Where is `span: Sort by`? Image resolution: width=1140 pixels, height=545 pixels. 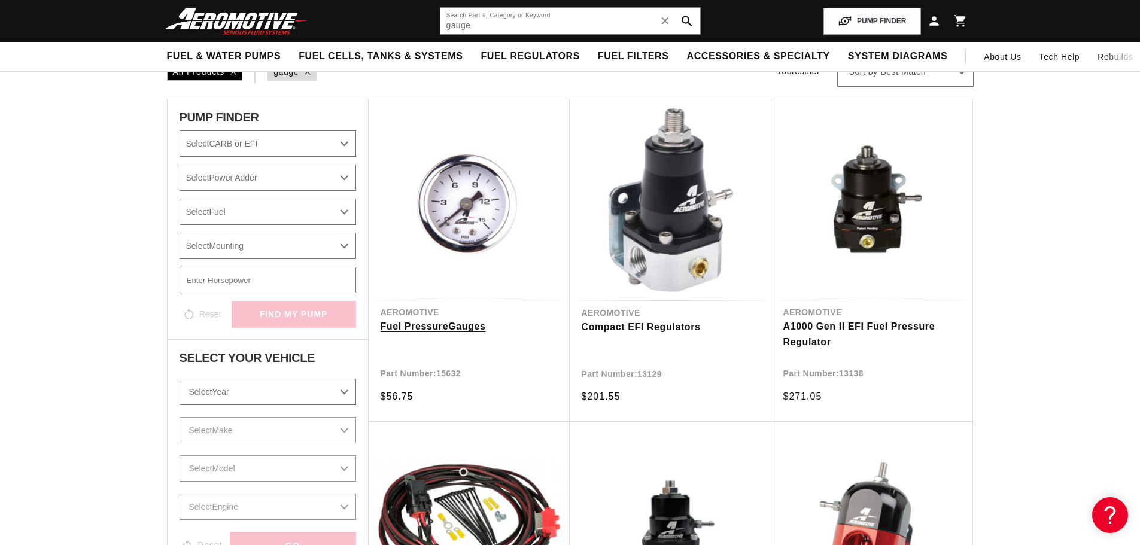 span: Sort by is located at coordinates (863, 72).